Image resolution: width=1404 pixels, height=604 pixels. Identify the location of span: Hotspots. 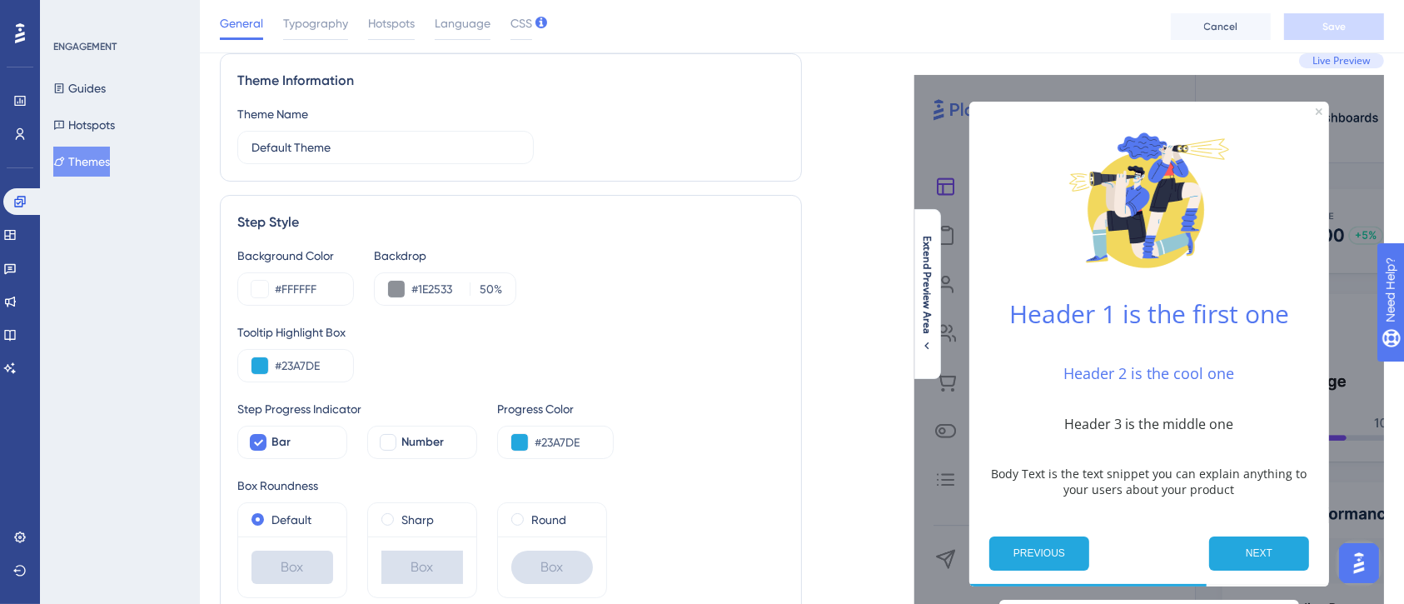
(391, 23).